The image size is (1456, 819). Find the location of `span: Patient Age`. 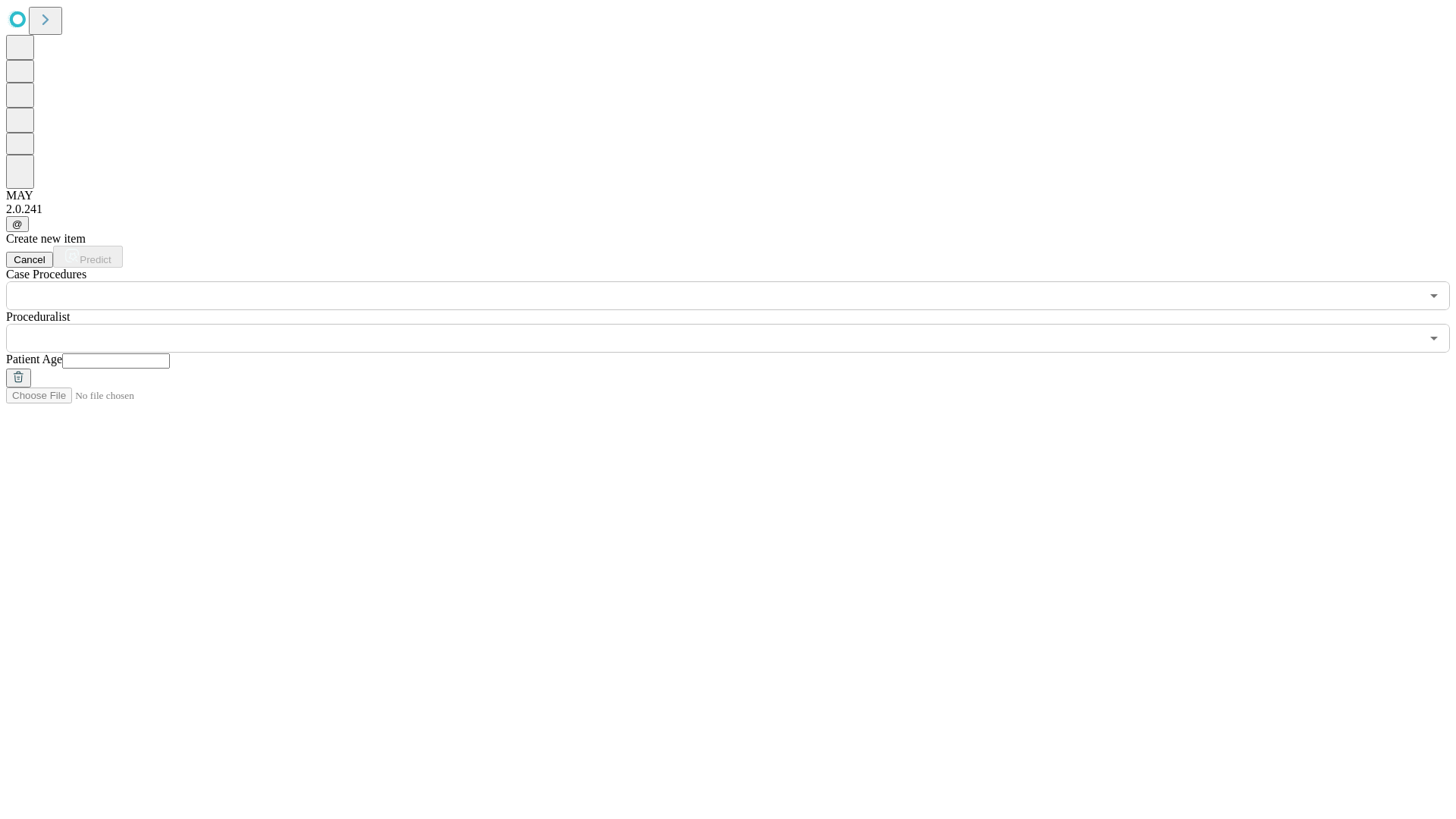

span: Patient Age is located at coordinates (34, 359).